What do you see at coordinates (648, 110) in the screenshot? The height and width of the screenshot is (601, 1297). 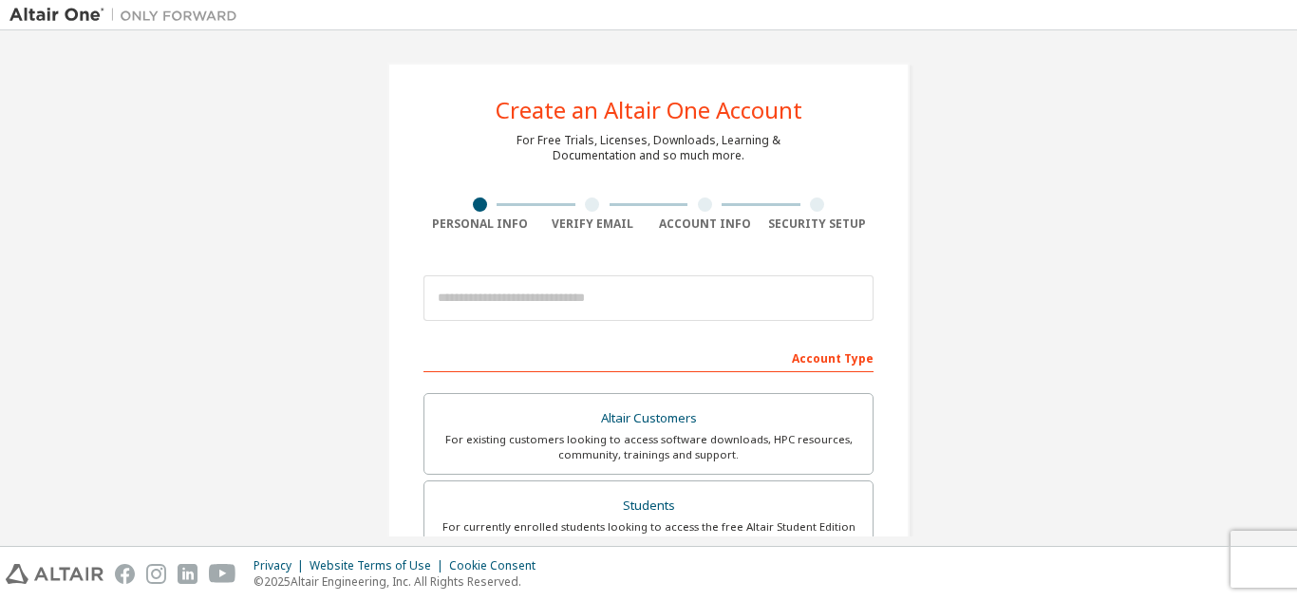 I see `div: Create an Altair One Account` at bounding box center [648, 110].